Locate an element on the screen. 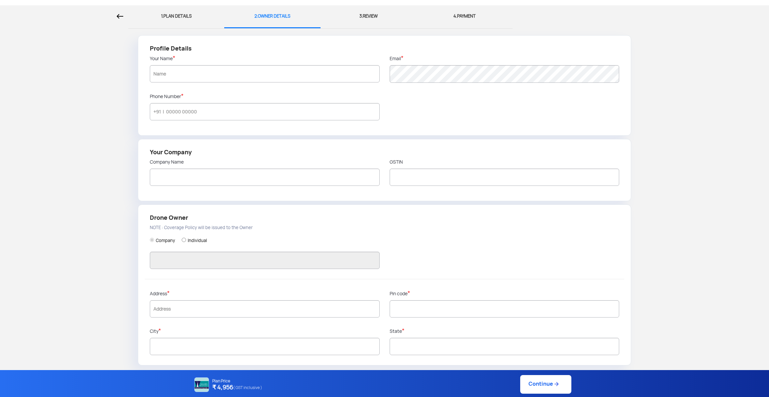 This screenshot has height=397, width=769. h4: Drone Owner is located at coordinates (384, 218).